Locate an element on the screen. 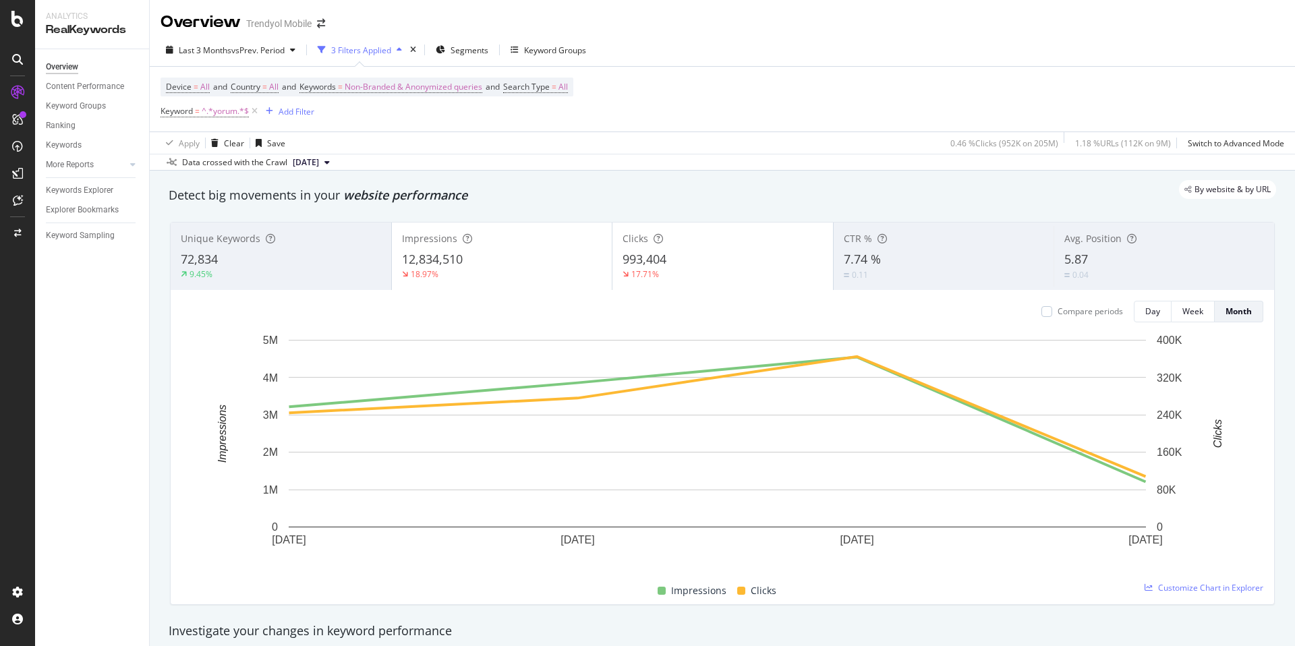 This screenshot has height=646, width=1295. button: Week is located at coordinates (1193, 312).